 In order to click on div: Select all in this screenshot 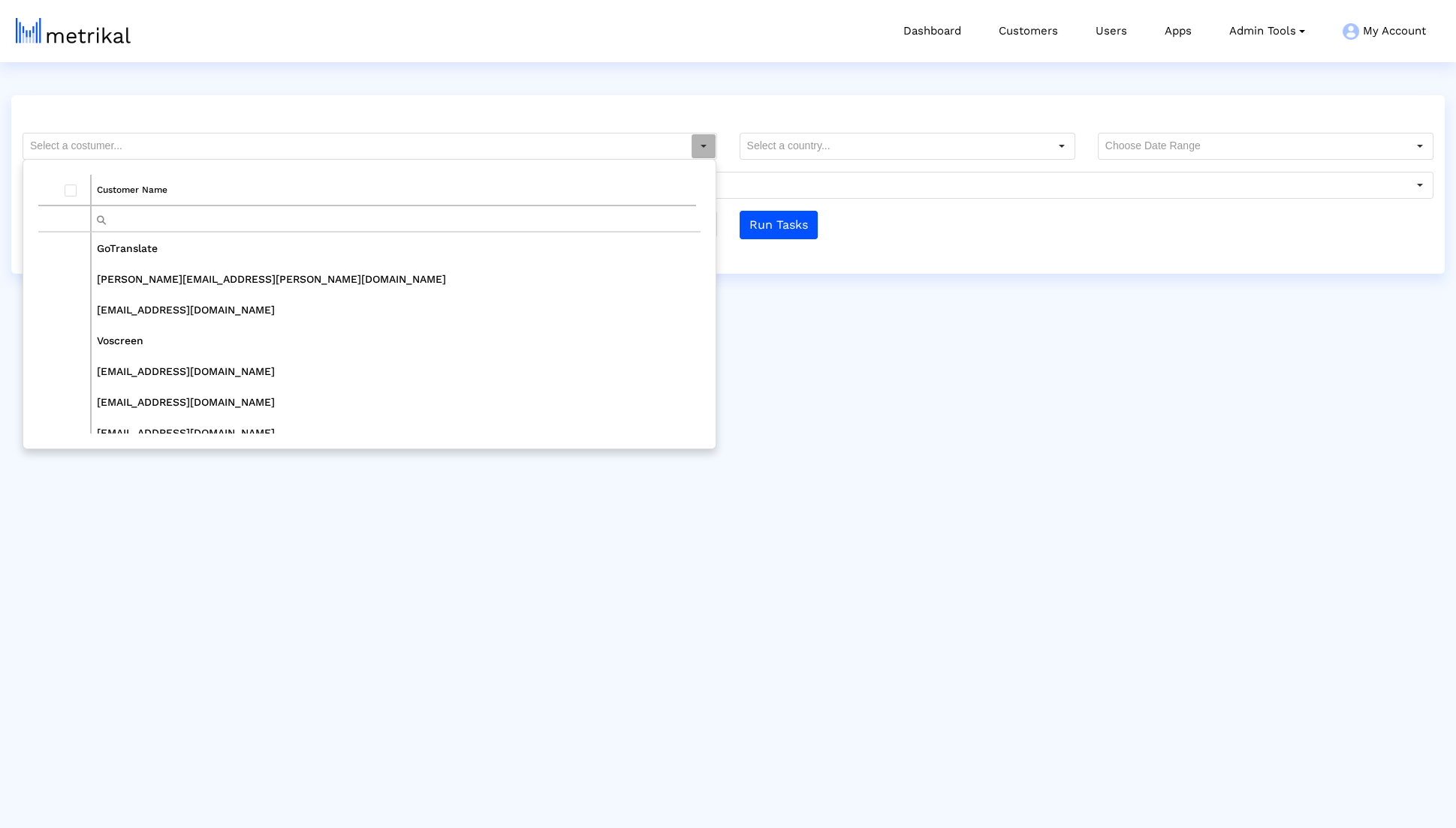, I will do `click(70, 191)`.